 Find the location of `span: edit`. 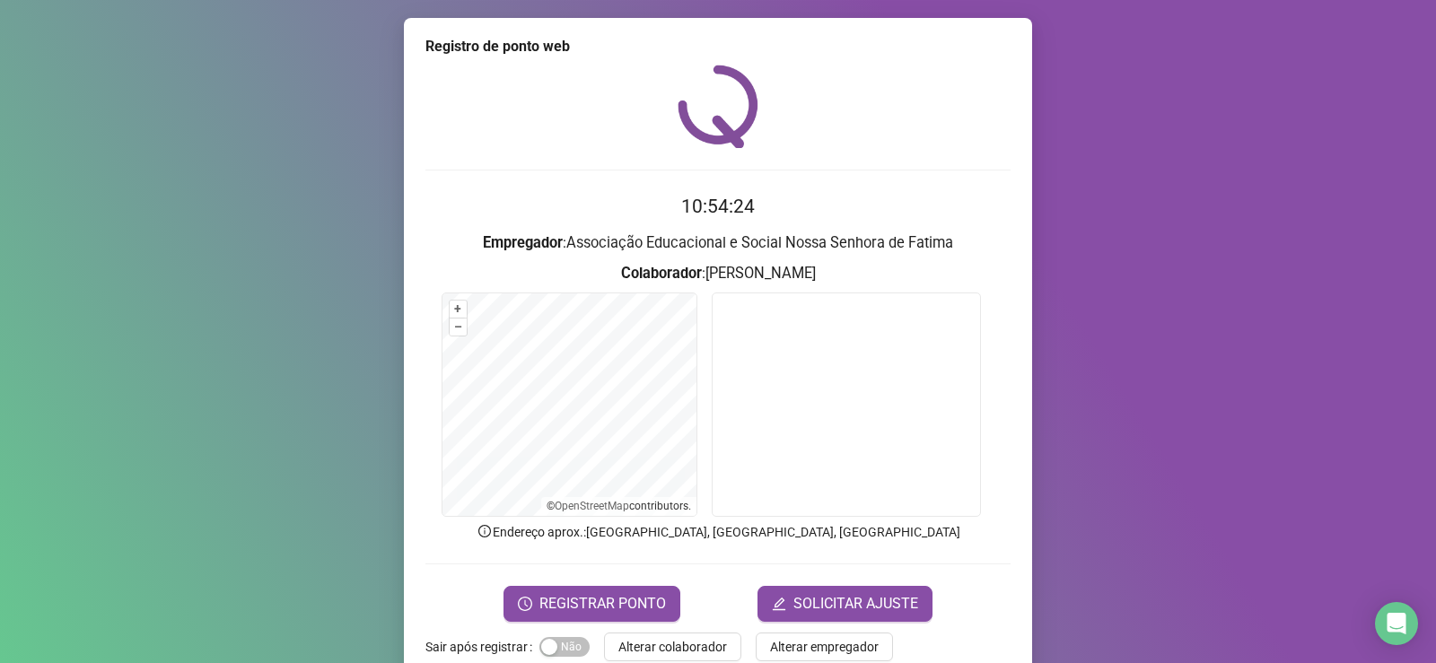

span: edit is located at coordinates (779, 604).